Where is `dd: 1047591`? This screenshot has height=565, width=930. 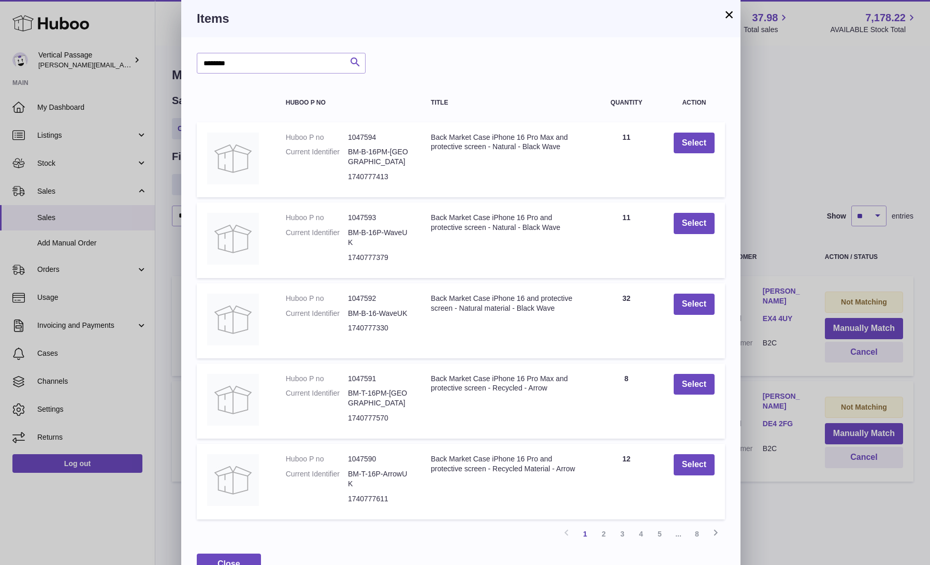 dd: 1047591 is located at coordinates (379, 379).